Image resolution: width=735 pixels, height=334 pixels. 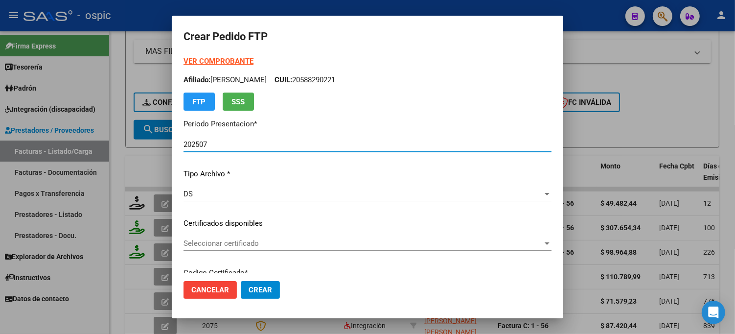 What do you see at coordinates (367, 273) in the screenshot?
I see `p: Codigo Certificado` at bounding box center [367, 273].